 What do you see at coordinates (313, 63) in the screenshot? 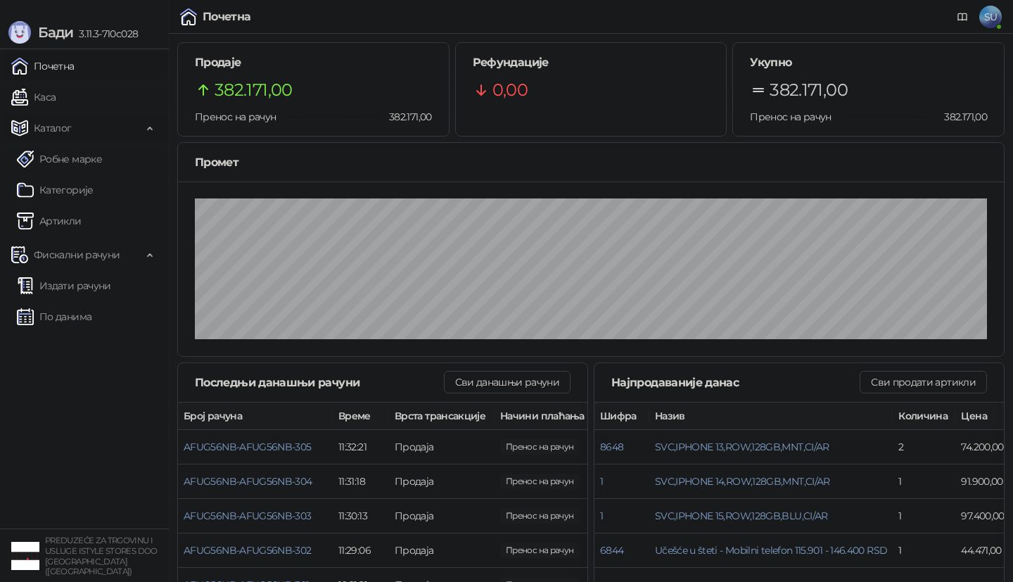
I see `h5: Продаје` at bounding box center [313, 63].